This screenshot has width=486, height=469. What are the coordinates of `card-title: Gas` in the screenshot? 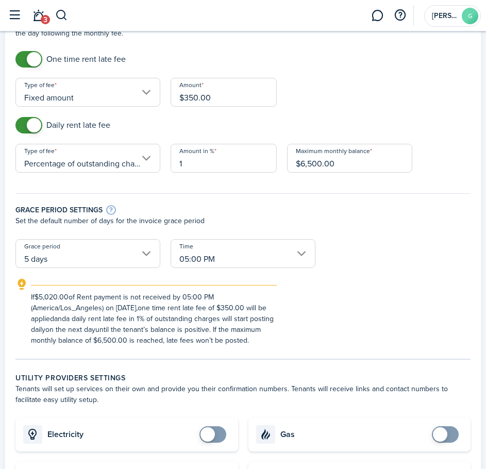 It's located at (354, 435).